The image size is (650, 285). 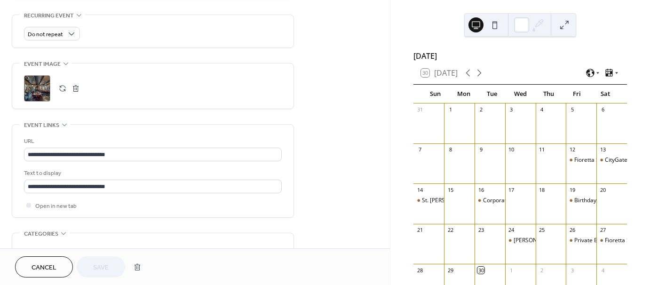 What do you see at coordinates (542, 189) in the screenshot?
I see `div: 18` at bounding box center [542, 189].